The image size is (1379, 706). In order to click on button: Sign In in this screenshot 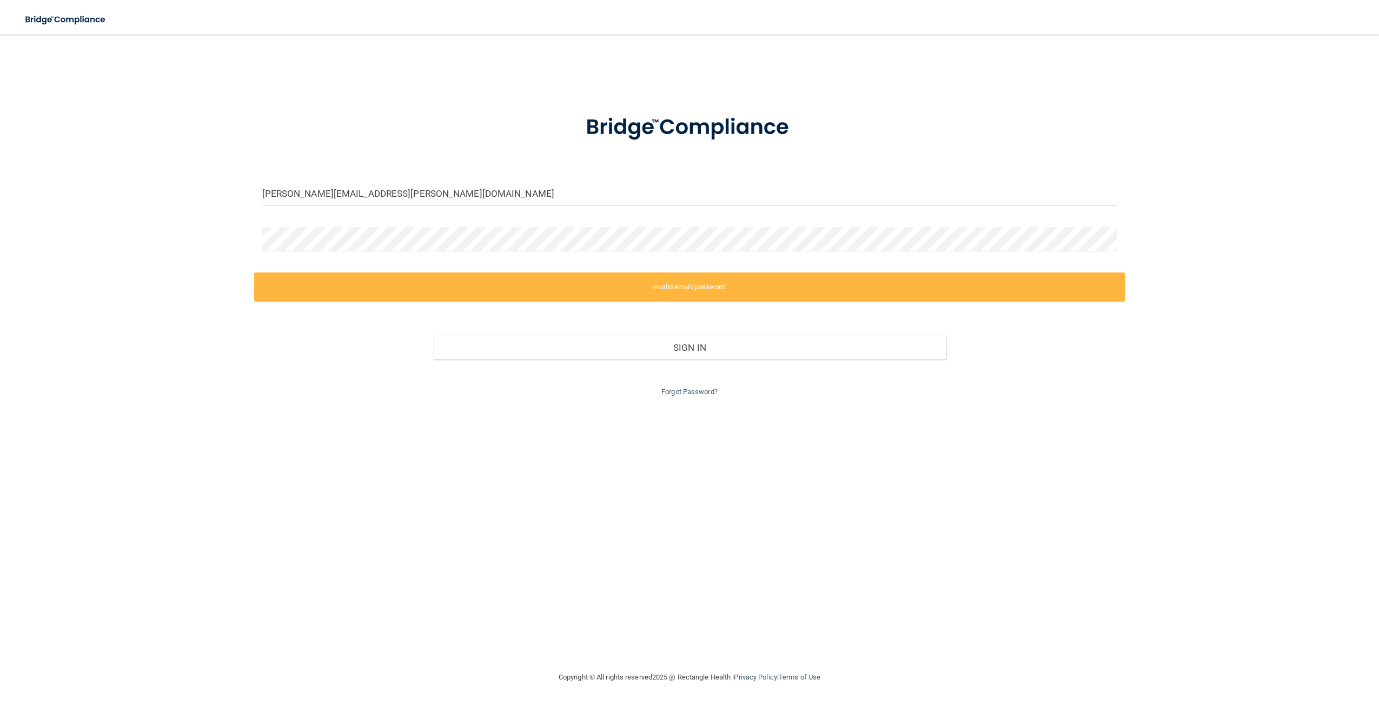, I will do `click(689, 348)`.